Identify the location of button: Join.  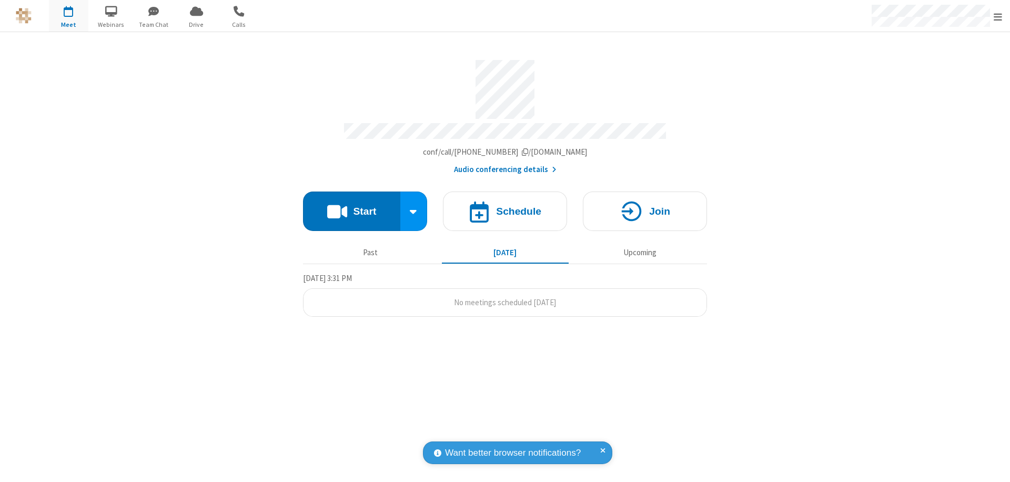
(645, 211).